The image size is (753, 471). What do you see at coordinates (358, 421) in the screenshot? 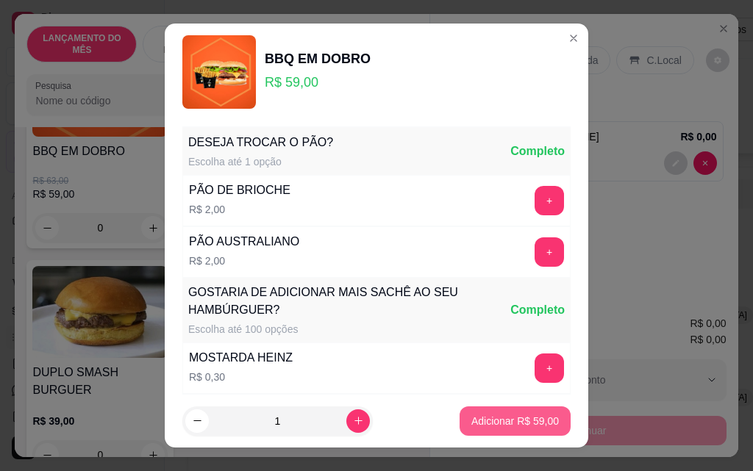
I see `button: increase-product-quantity` at bounding box center [358, 421].